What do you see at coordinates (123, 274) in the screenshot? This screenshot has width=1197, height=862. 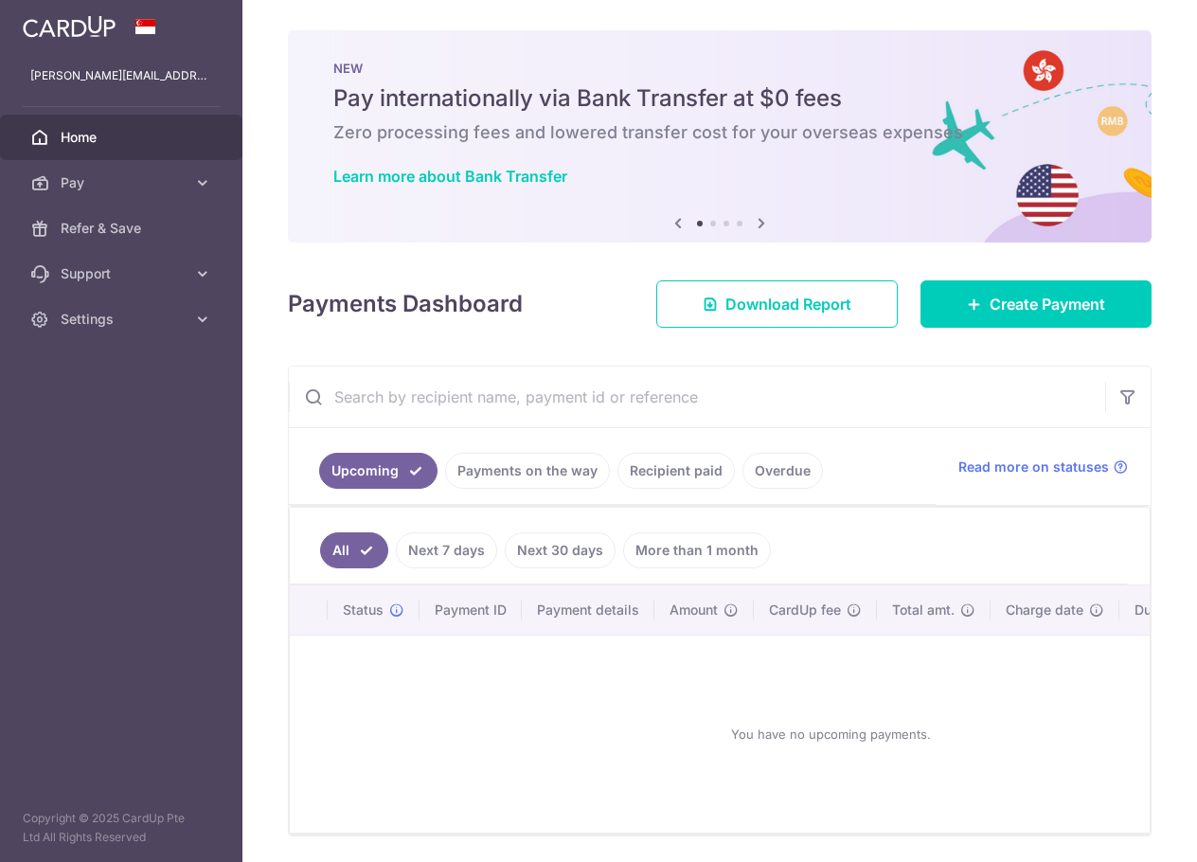 I see `span: Support` at bounding box center [123, 274].